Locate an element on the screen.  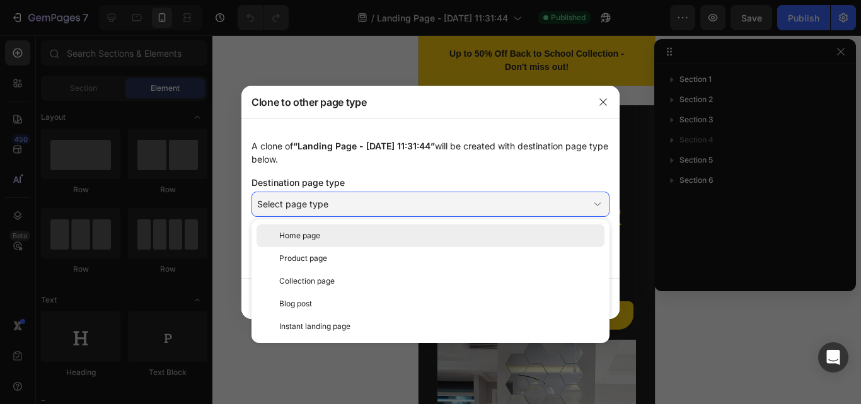
span: Home page is located at coordinates (299, 236).